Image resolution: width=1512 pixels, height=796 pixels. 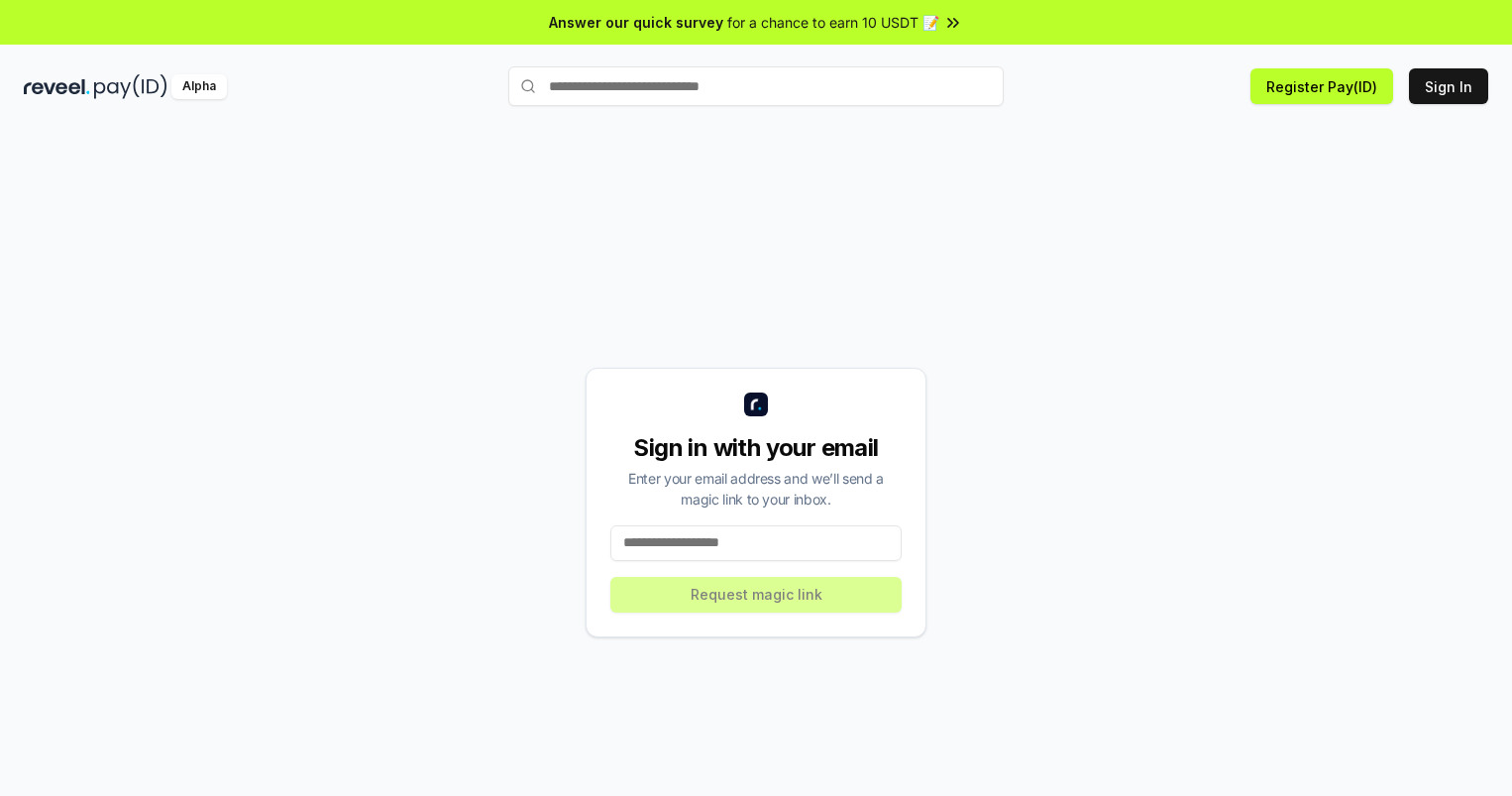 I want to click on div: Enter your email address and we’ll send a magic link to your inbox., so click(x=756, y=489).